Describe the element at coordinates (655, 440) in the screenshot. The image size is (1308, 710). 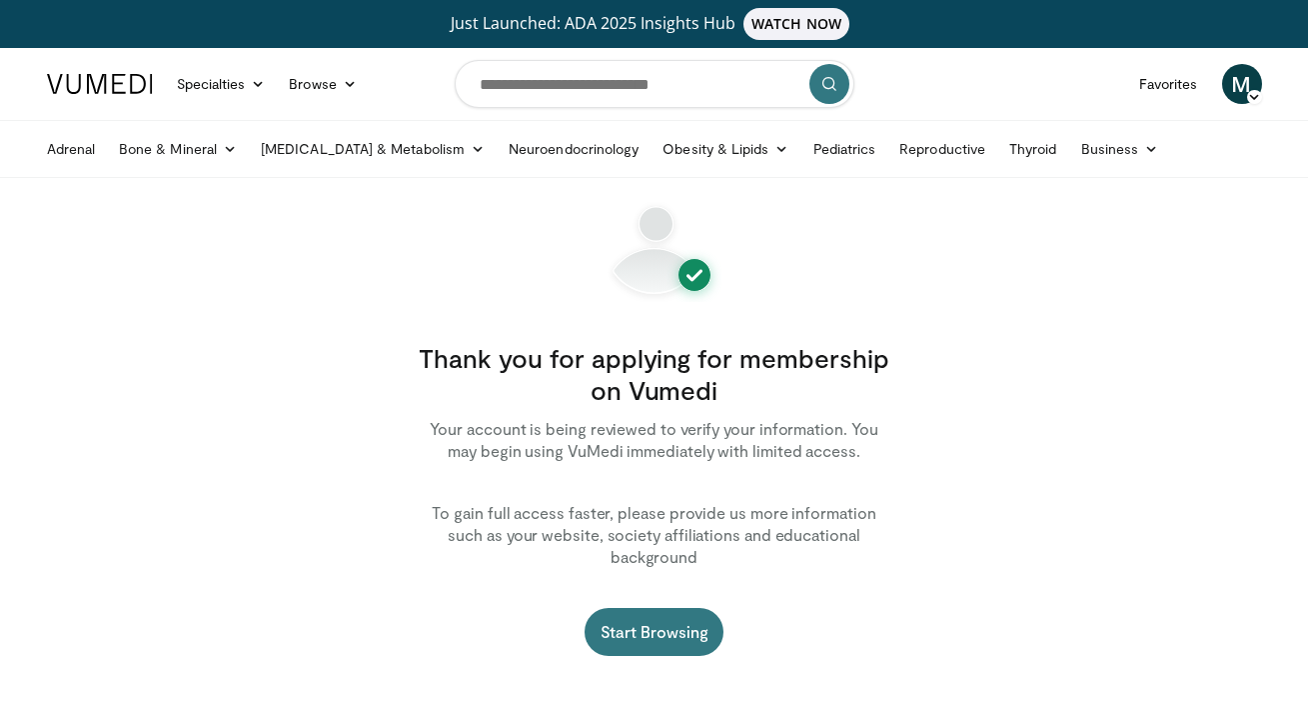
I see `p: Your account is being reviewed to verify your information. You may begin using VuMedi immediately...` at that location.